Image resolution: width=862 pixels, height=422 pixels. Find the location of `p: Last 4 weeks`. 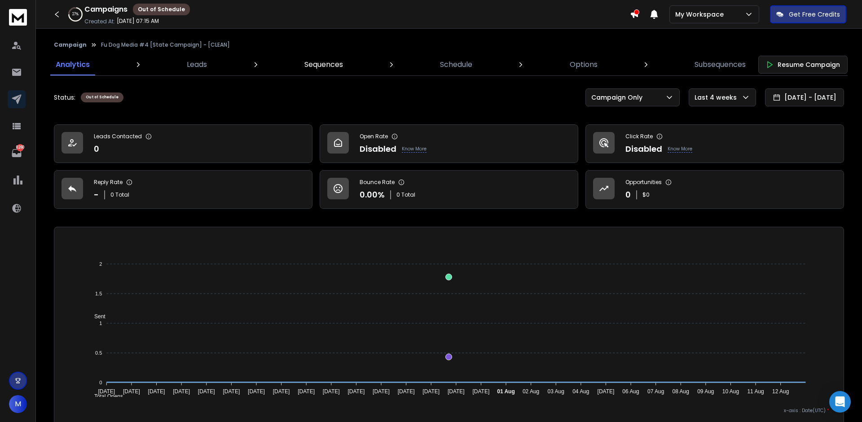

p: Last 4 weeks is located at coordinates (717, 97).